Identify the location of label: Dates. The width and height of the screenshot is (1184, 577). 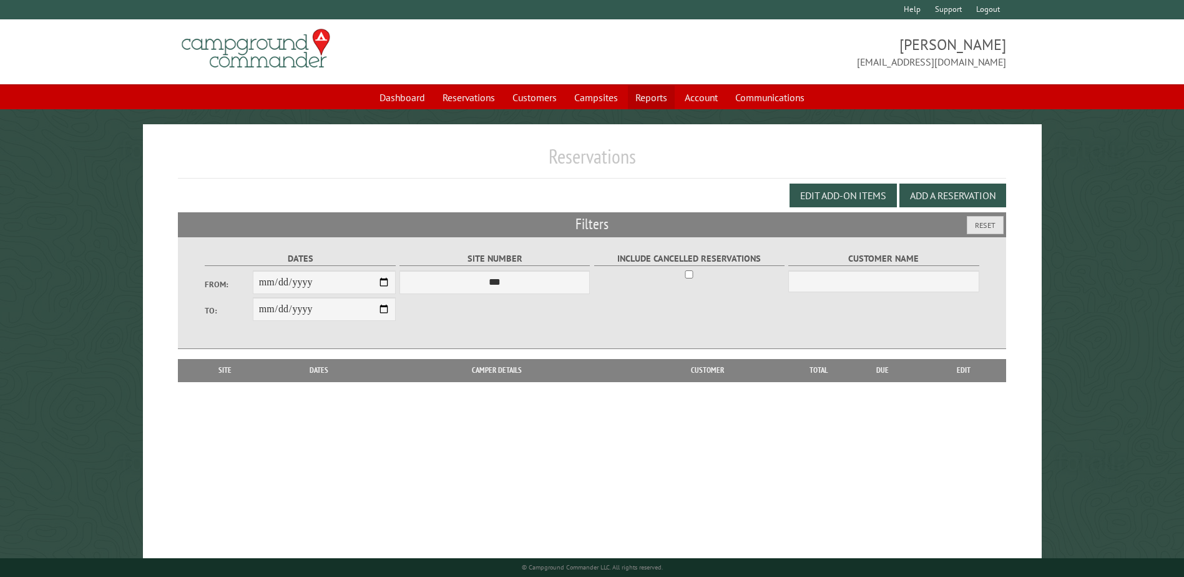
(300, 258).